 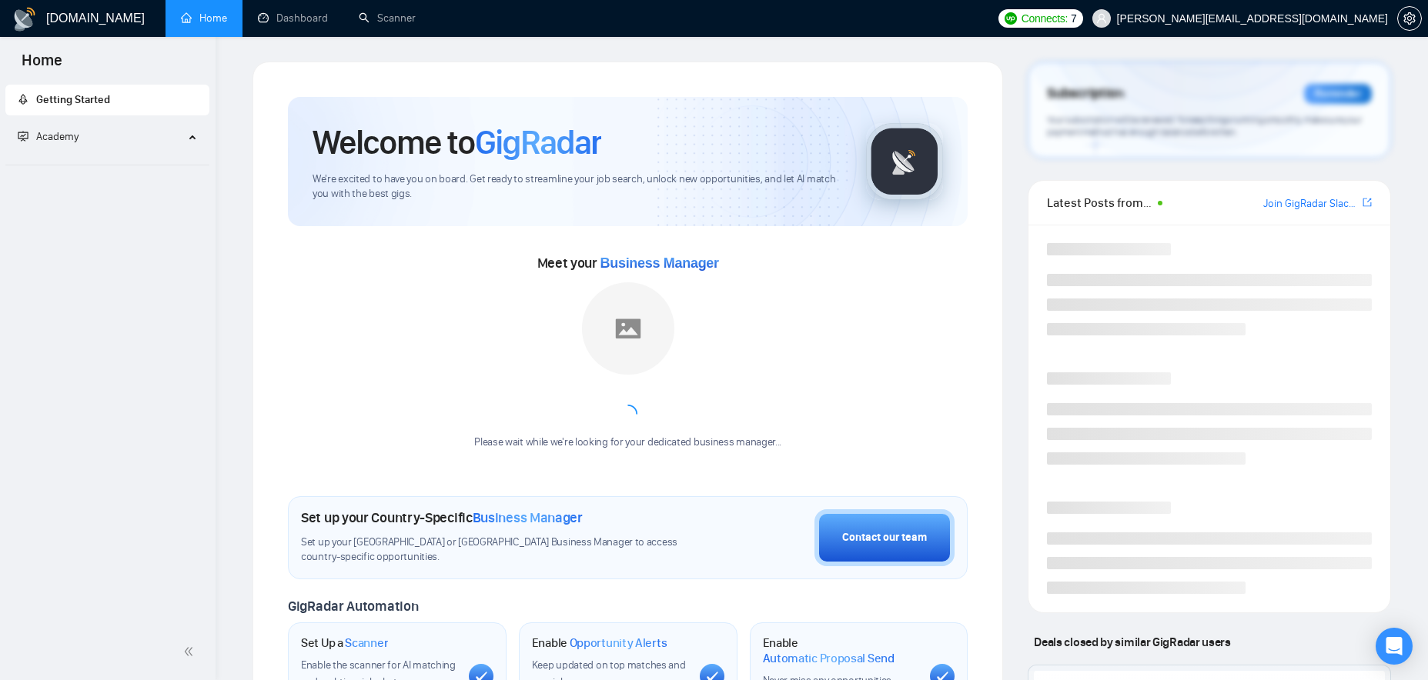 I want to click on a: searchScanner, so click(x=387, y=18).